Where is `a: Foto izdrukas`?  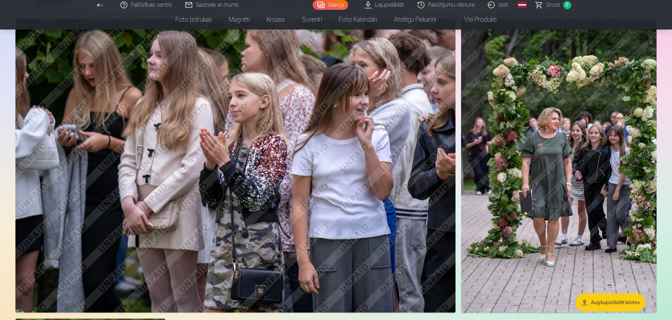
a: Foto izdrukas is located at coordinates (194, 20).